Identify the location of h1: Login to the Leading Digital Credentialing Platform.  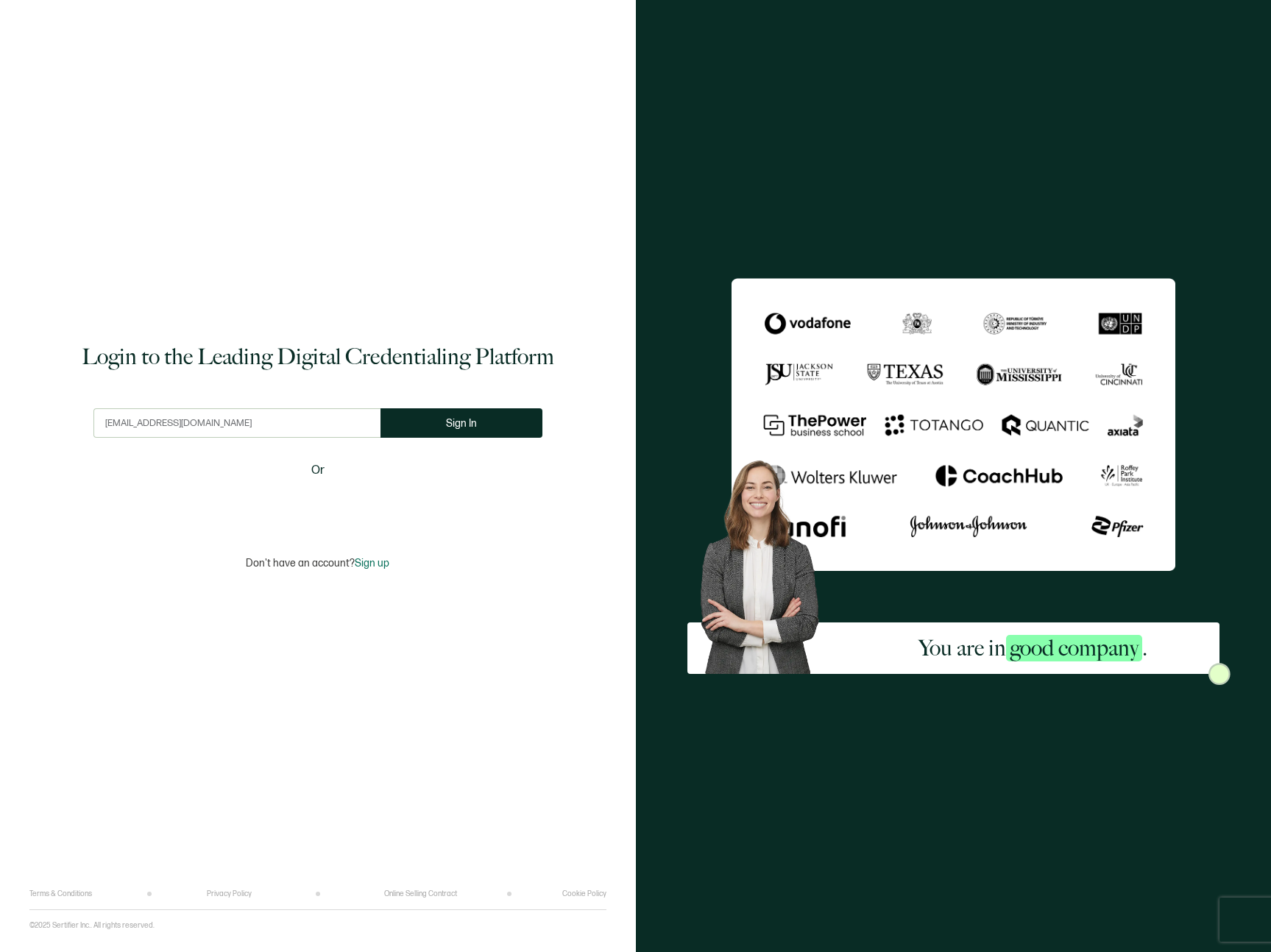
(318, 357).